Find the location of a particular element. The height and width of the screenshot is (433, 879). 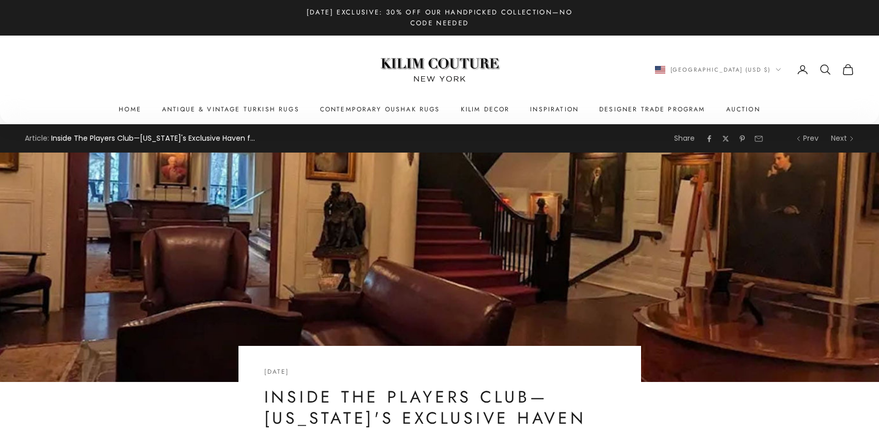

nav: Primary navigation is located at coordinates (439, 109).